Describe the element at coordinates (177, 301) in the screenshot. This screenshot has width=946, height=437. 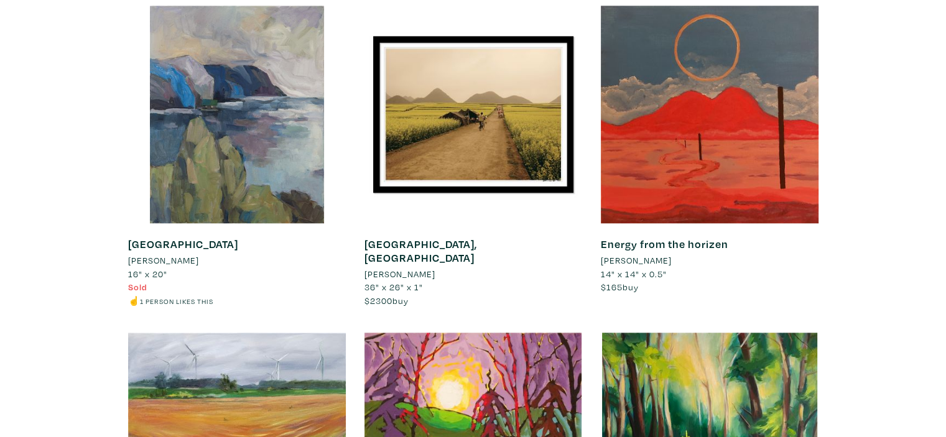
I see `small: 1 person likes this` at that location.